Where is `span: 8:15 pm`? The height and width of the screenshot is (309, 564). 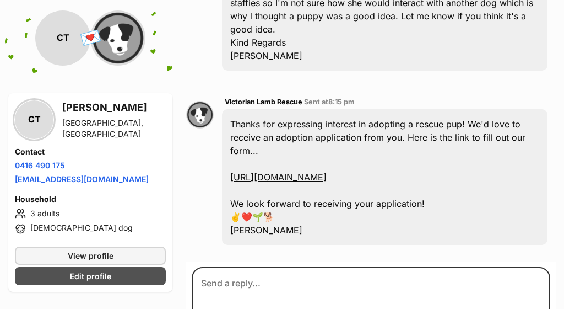
span: 8:15 pm is located at coordinates (342, 101).